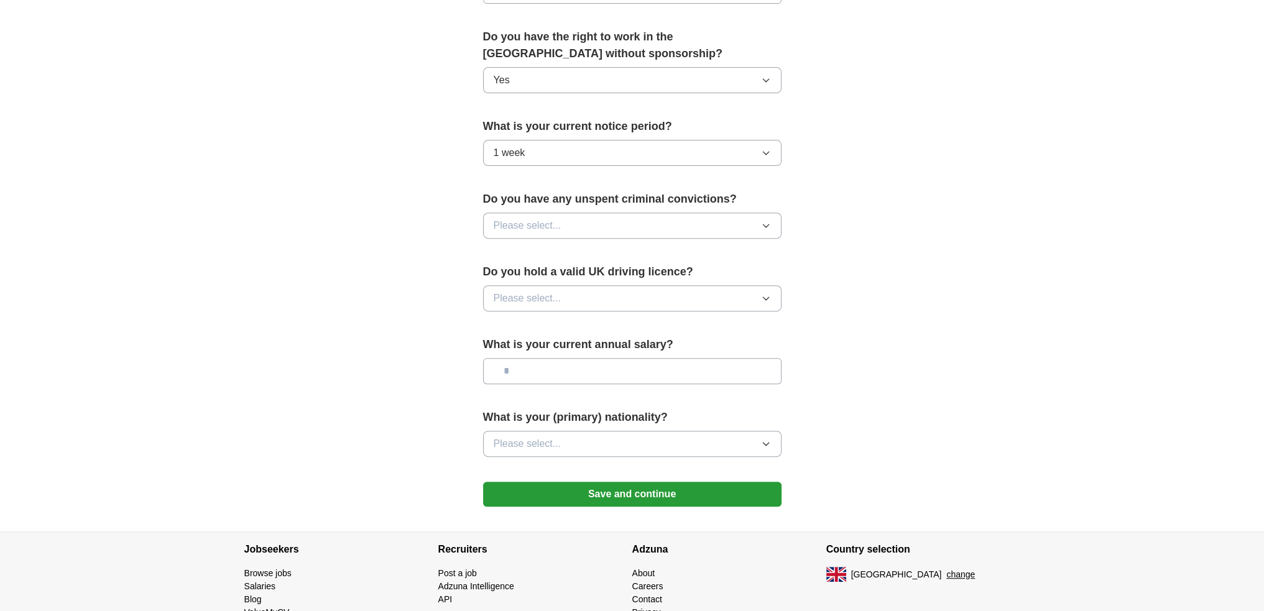  I want to click on a: About, so click(644, 573).